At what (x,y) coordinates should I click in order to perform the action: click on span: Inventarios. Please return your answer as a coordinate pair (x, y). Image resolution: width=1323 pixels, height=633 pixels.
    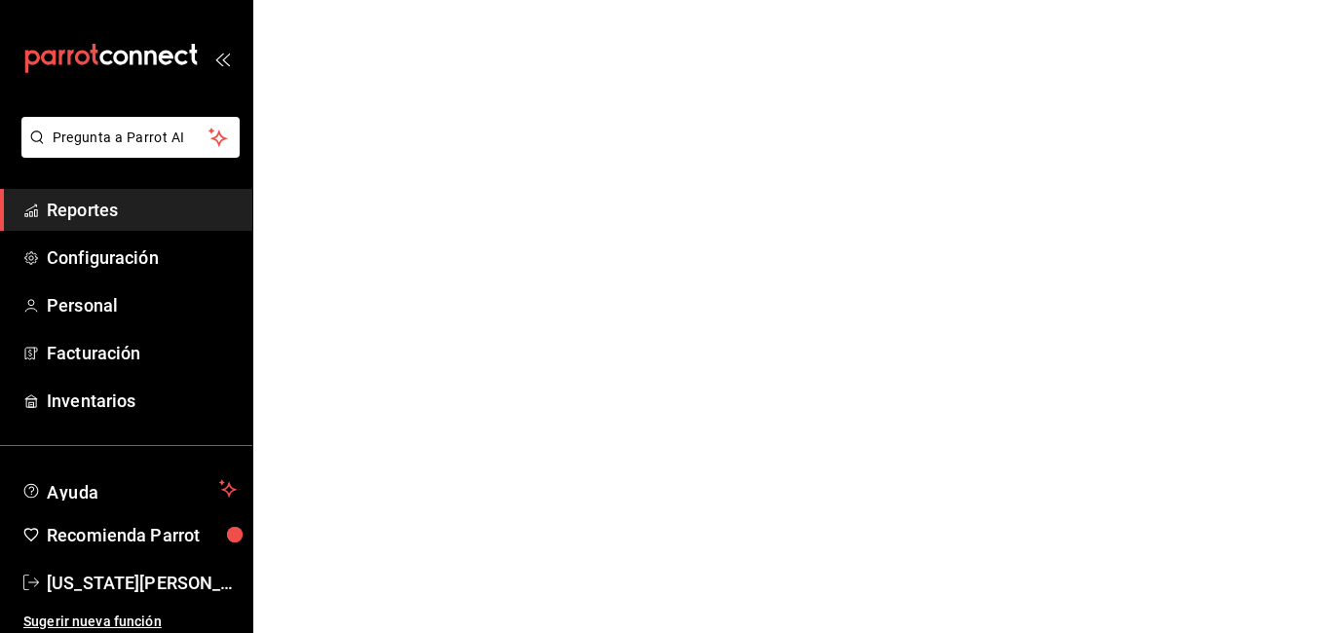
    Looking at the image, I should click on (141, 400).